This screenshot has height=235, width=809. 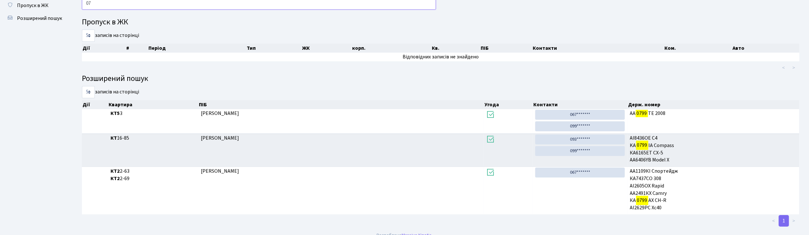 I want to click on th: Авто, so click(x=766, y=48).